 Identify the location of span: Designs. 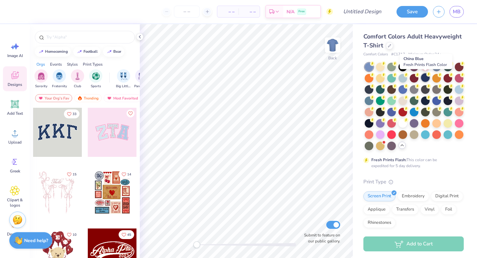
(15, 85).